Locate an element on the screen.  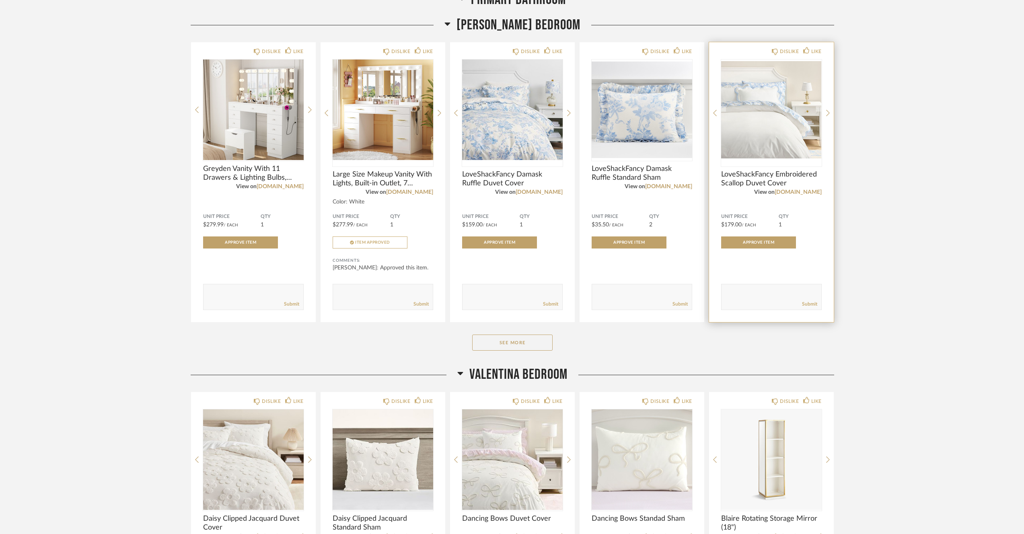
span: Blaire Rotating Storage Mirror (18") is located at coordinates (771, 523).